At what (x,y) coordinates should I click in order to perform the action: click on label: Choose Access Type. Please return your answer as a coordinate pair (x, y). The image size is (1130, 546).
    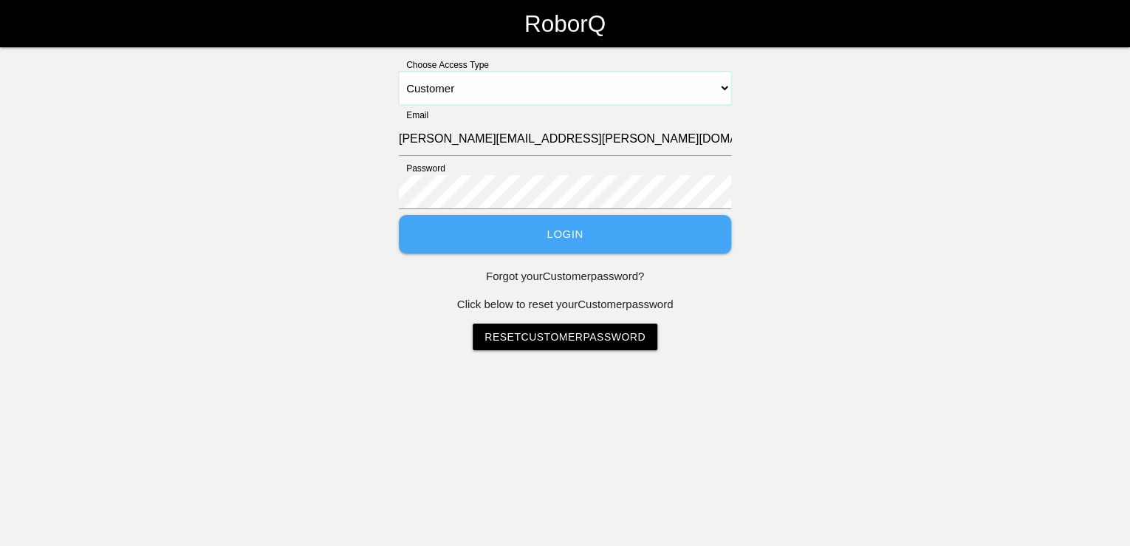
    Looking at the image, I should click on (444, 65).